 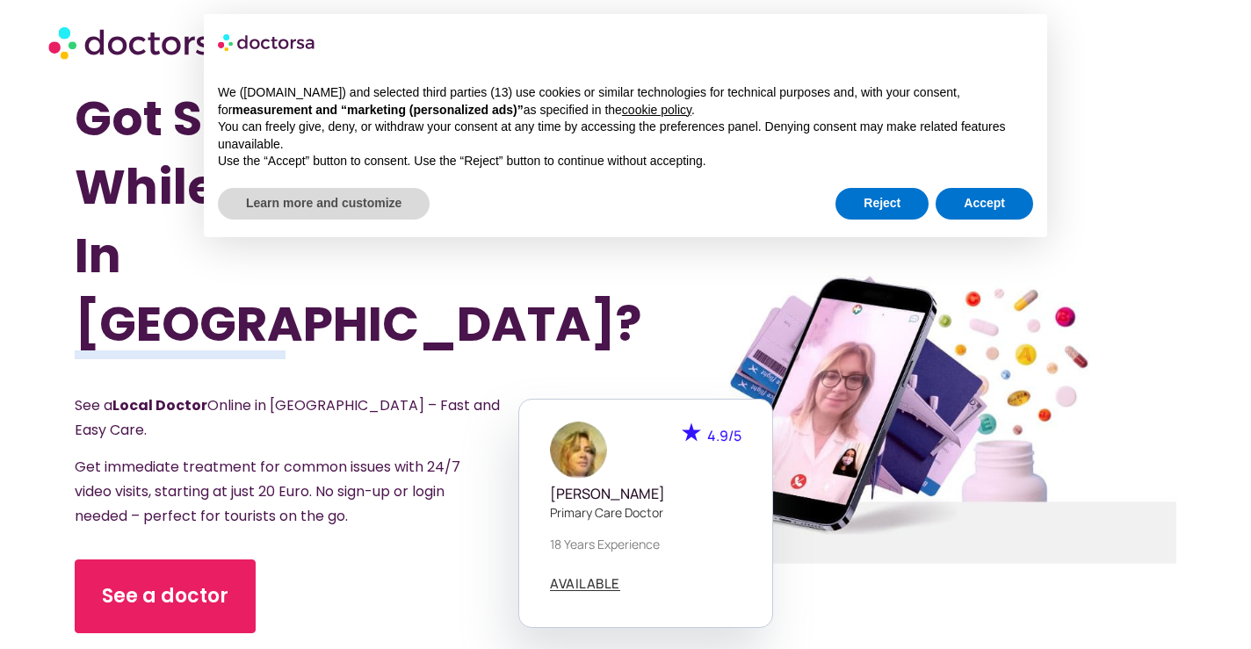 What do you see at coordinates (165, 597) in the screenshot?
I see `span: See a doctor` at bounding box center [165, 597].